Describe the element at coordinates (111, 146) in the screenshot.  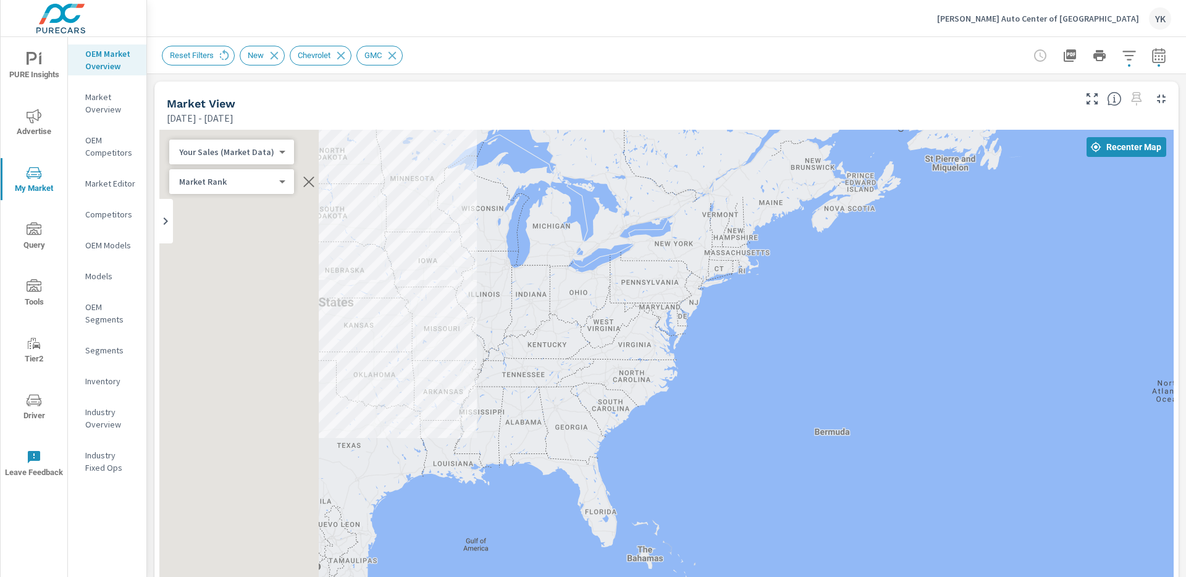
I see `p: OEM Competitors` at that location.